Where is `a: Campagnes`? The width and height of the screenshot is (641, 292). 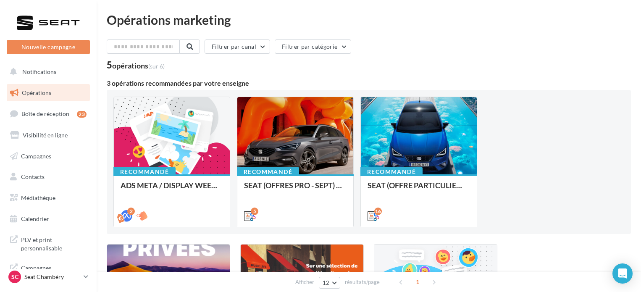 a: Campagnes is located at coordinates (48, 156).